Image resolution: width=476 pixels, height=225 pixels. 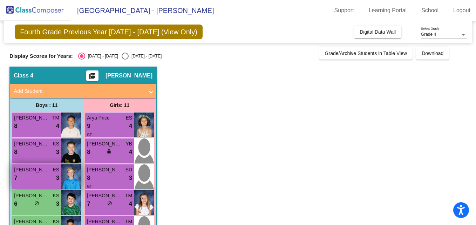 What do you see at coordinates (88, 126) in the screenshot?
I see `span: 9` at bounding box center [88, 126].